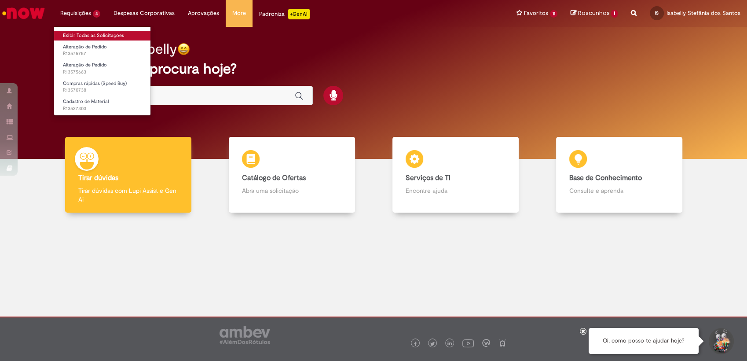  What do you see at coordinates (103, 105) in the screenshot?
I see `a: Aberto R13527303 : Cadastro de Material` at bounding box center [103, 105].